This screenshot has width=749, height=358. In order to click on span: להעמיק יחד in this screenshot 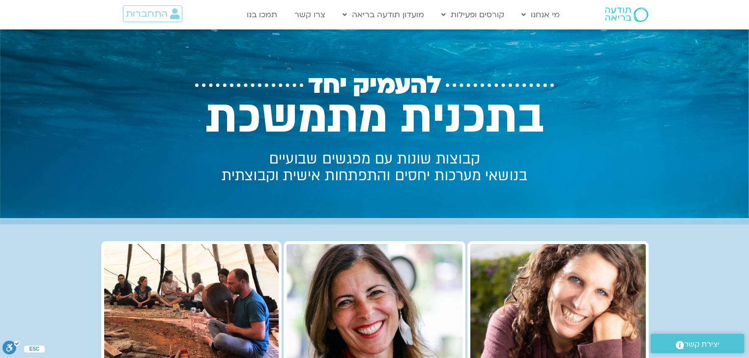, I will do `click(374, 85)`.